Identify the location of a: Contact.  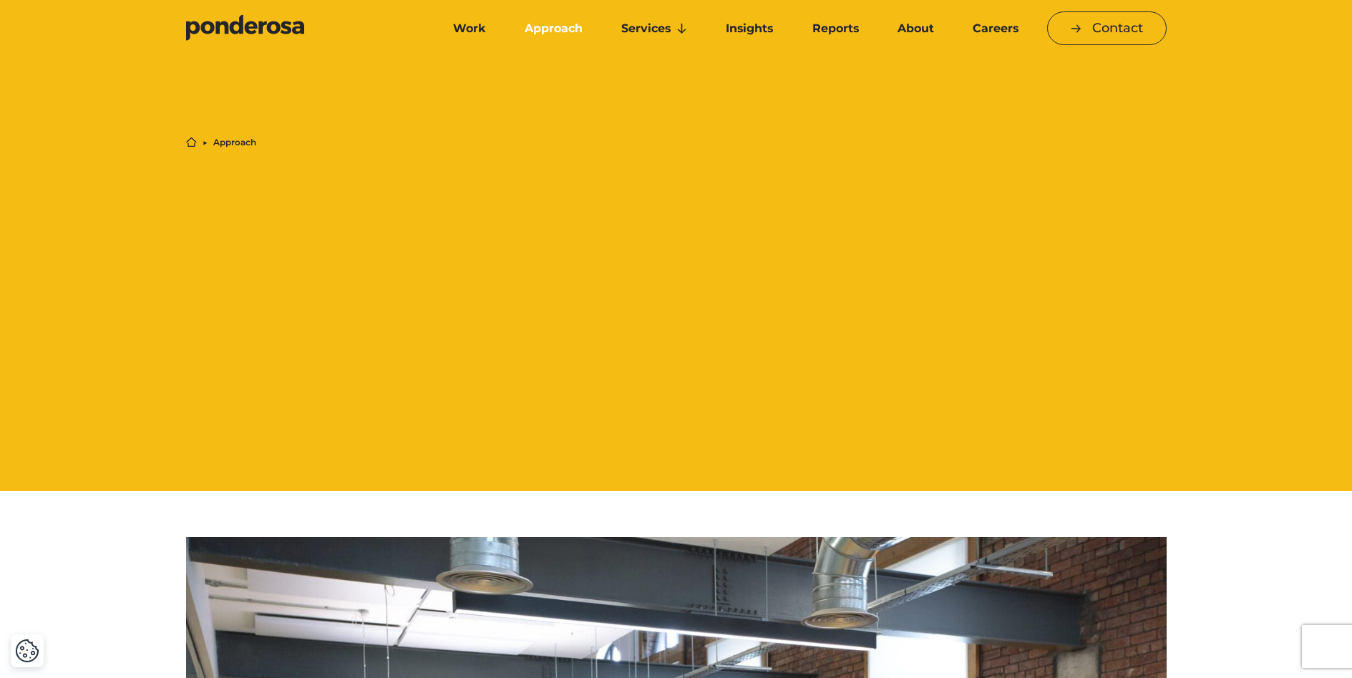
(1107, 28).